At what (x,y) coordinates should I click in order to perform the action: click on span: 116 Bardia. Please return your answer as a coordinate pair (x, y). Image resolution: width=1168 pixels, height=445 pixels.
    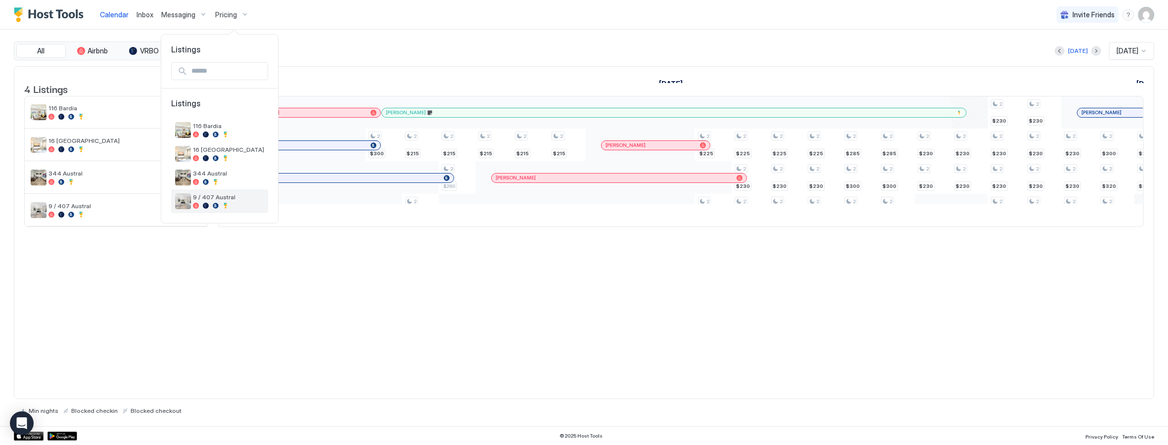
    Looking at the image, I should click on (229, 126).